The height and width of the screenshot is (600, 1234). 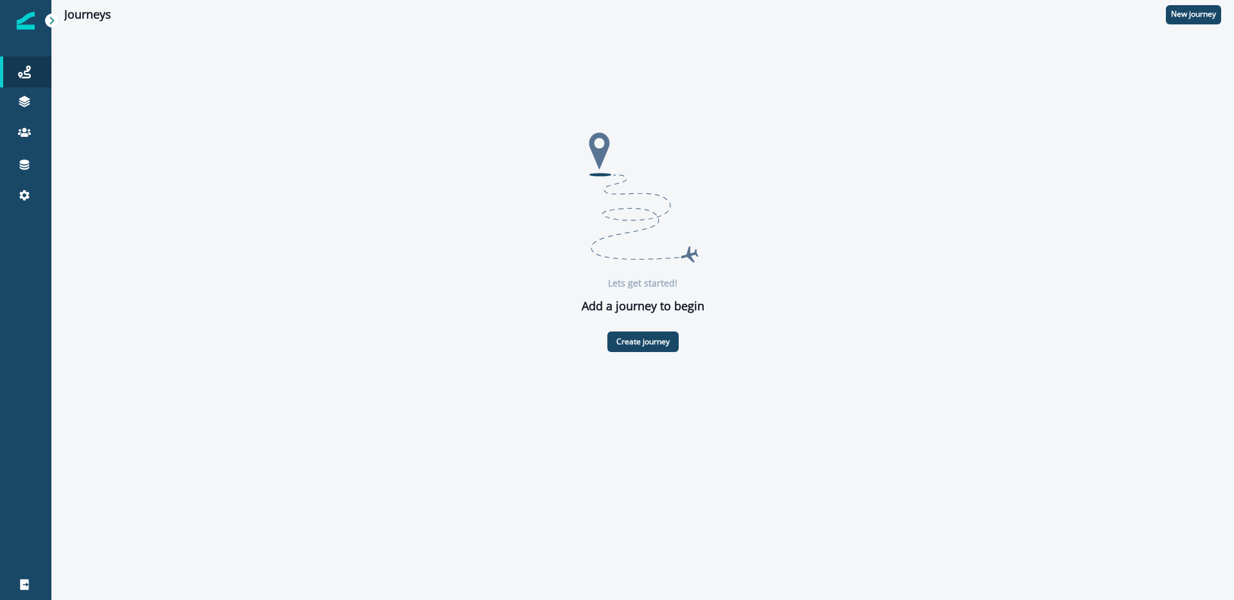 What do you see at coordinates (643, 197) in the screenshot?
I see `img: Journey` at bounding box center [643, 197].